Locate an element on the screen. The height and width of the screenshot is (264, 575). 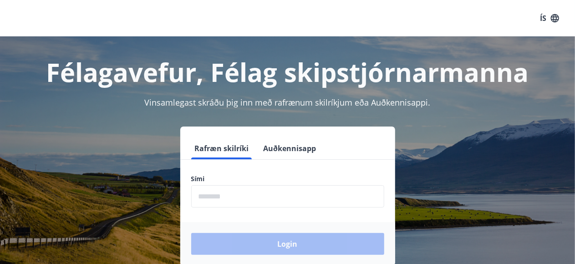
h1: Félagavefur, Félag skipstjórnarmanna is located at coordinates (287, 72).